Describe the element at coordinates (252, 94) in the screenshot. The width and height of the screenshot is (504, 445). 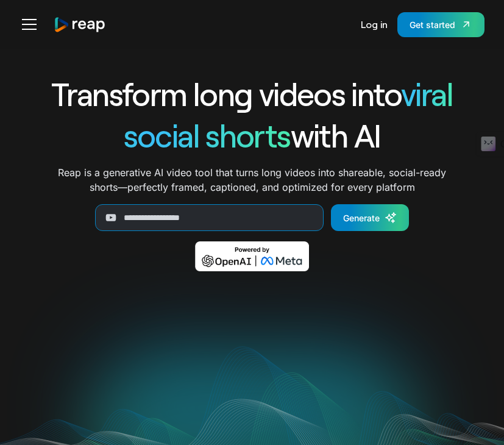
I see `h1: Transform long videos into` at that location.